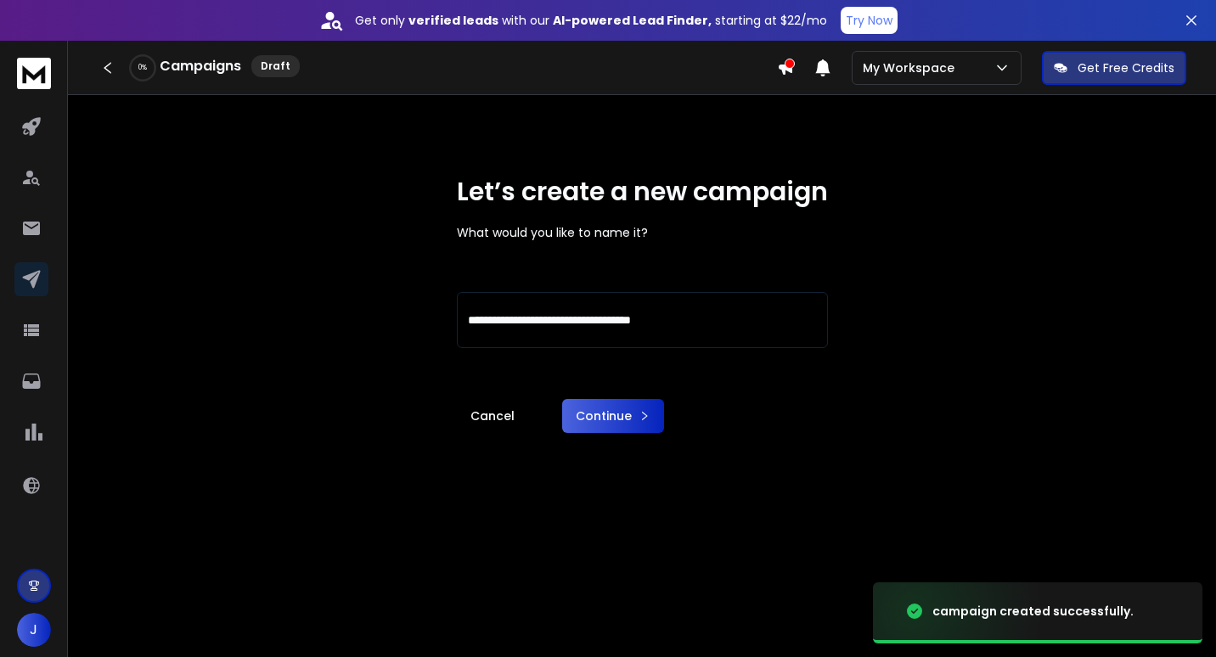 This screenshot has height=657, width=1216. Describe the element at coordinates (200, 66) in the screenshot. I see `h1: Campaigns` at that location.